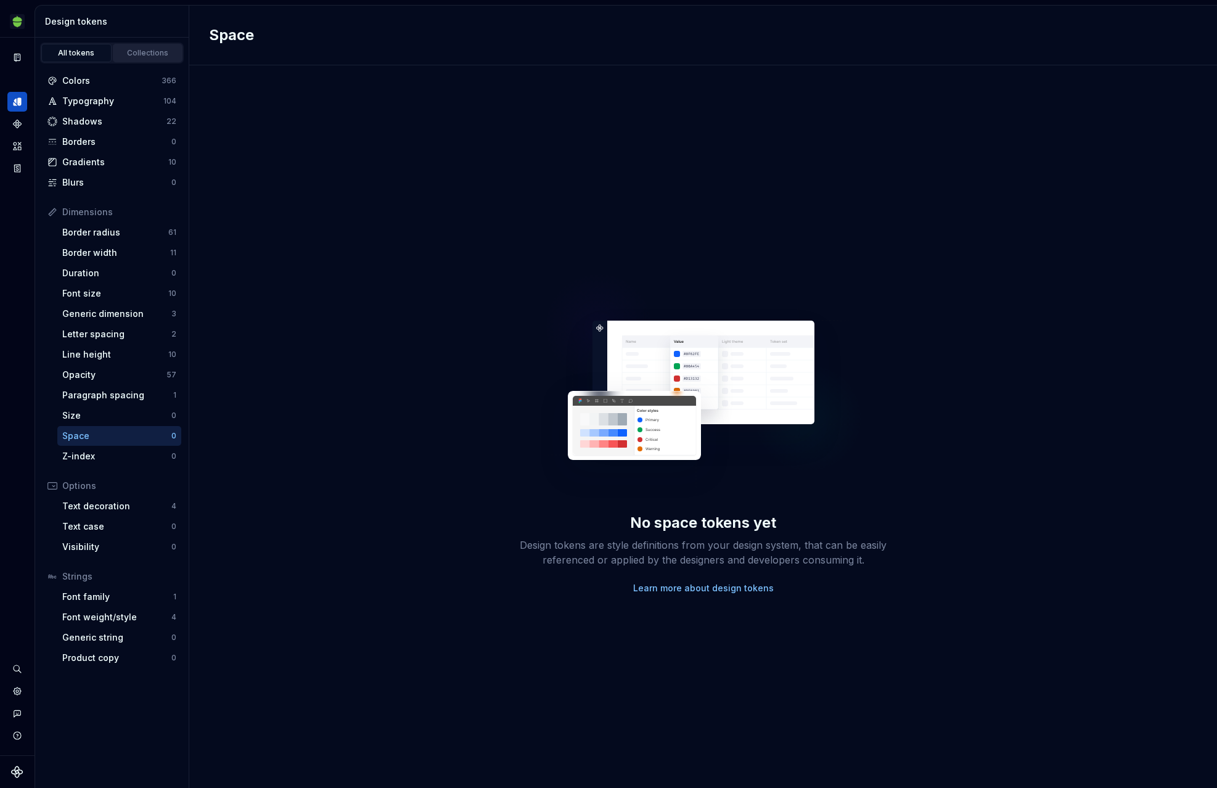  What do you see at coordinates (117, 334) in the screenshot?
I see `div: Letter spacing` at bounding box center [117, 334].